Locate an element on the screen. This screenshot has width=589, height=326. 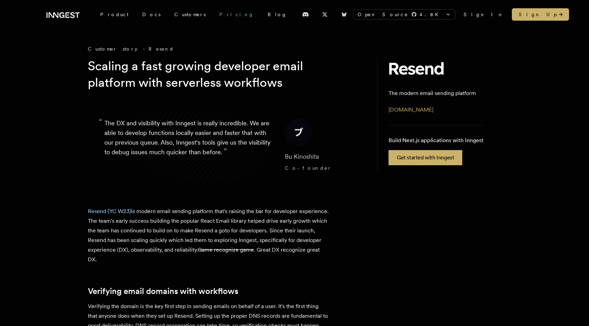
a: Sign In is located at coordinates (484, 14).